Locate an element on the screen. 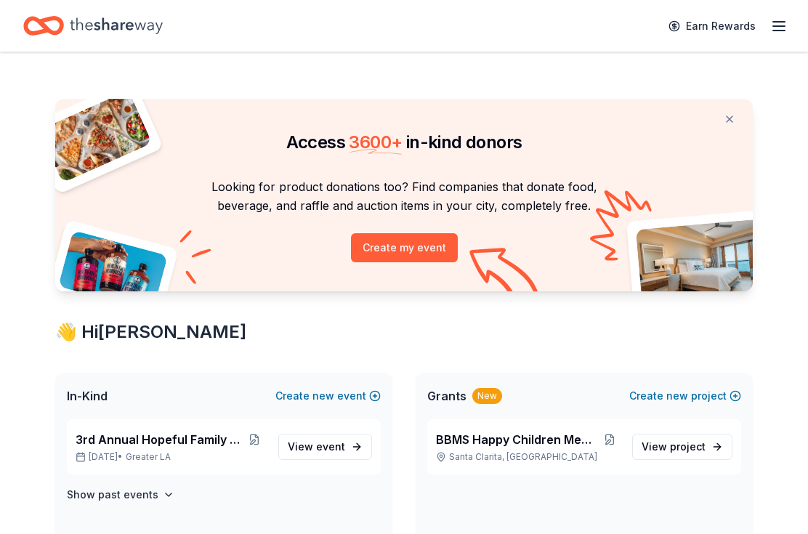  h4: Show past events is located at coordinates (113, 495).